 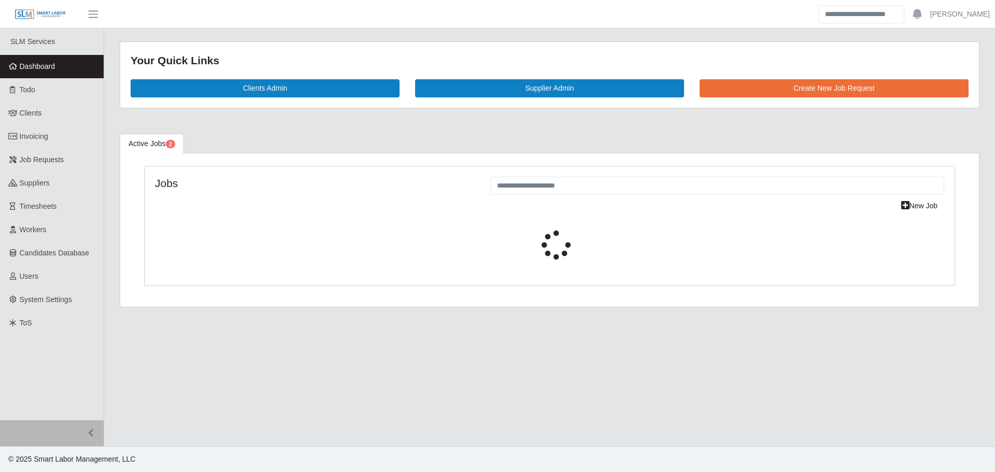 What do you see at coordinates (35, 183) in the screenshot?
I see `span: Suppliers` at bounding box center [35, 183].